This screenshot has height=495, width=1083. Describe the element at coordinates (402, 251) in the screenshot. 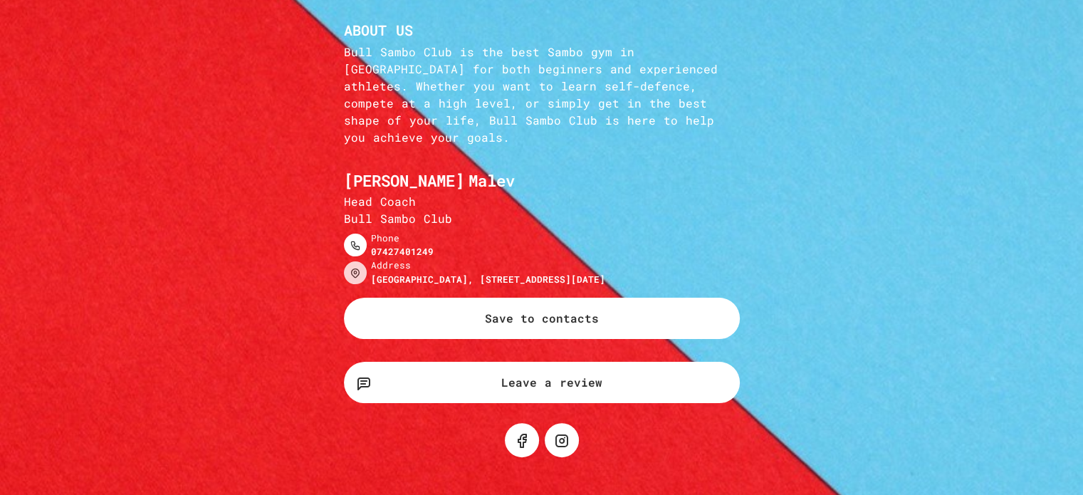

I see `div: 07427401249` at that location.